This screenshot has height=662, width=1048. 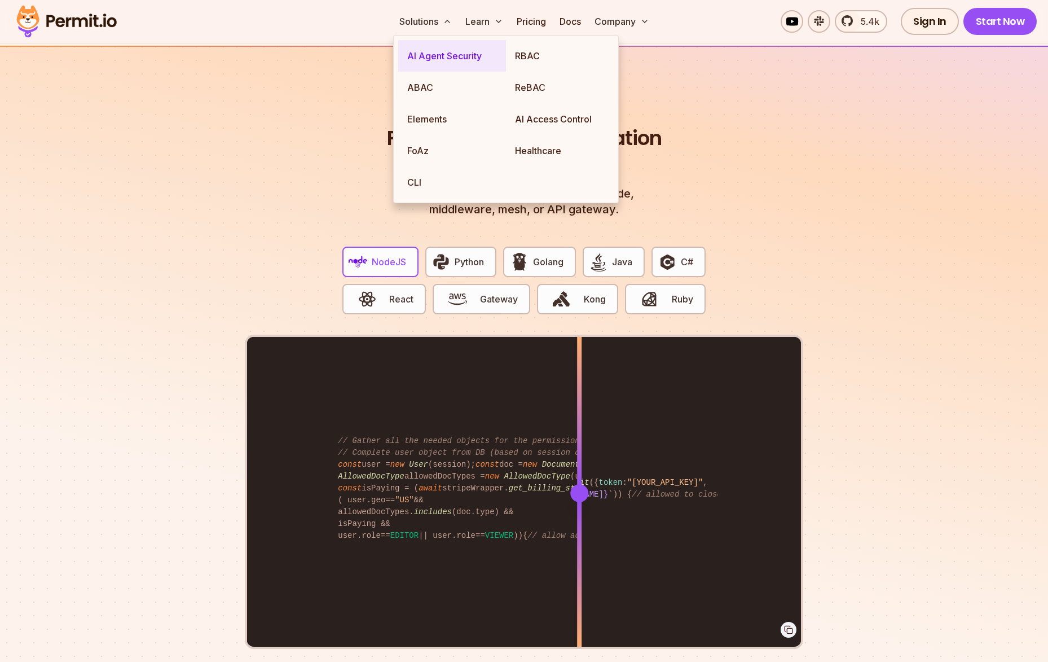 I want to click on img: Golang, so click(x=519, y=262).